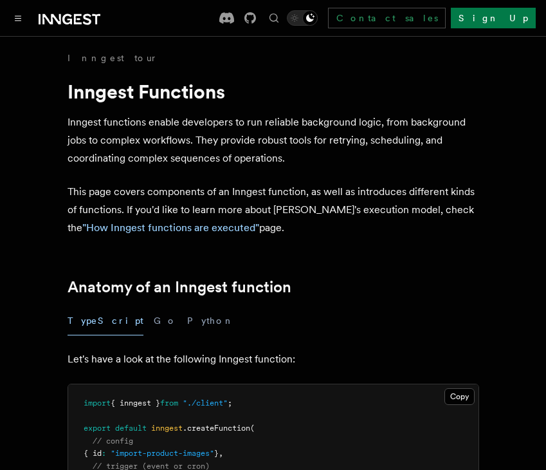 The image size is (546, 470). Describe the element at coordinates (93, 453) in the screenshot. I see `span: { id` at that location.